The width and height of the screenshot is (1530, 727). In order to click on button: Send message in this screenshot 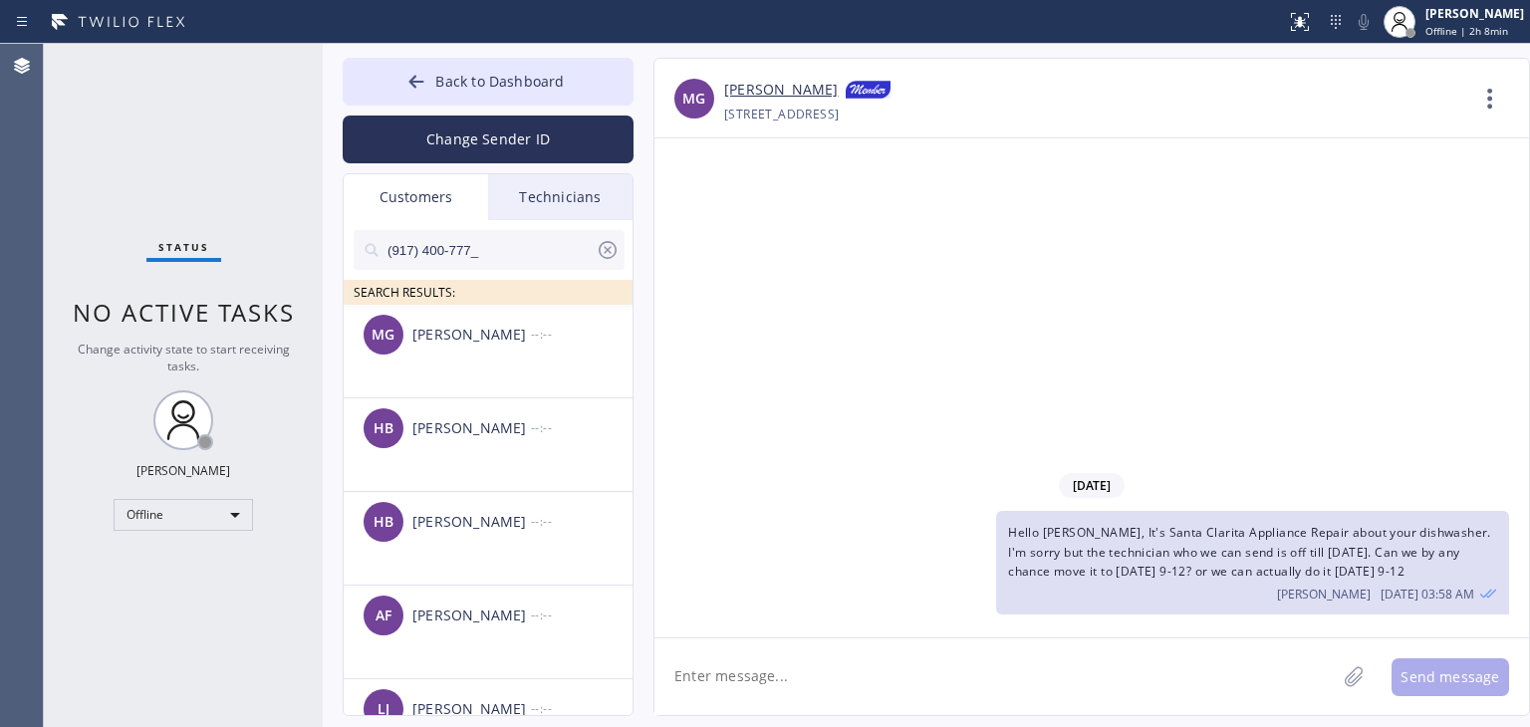, I will do `click(1450, 677)`.